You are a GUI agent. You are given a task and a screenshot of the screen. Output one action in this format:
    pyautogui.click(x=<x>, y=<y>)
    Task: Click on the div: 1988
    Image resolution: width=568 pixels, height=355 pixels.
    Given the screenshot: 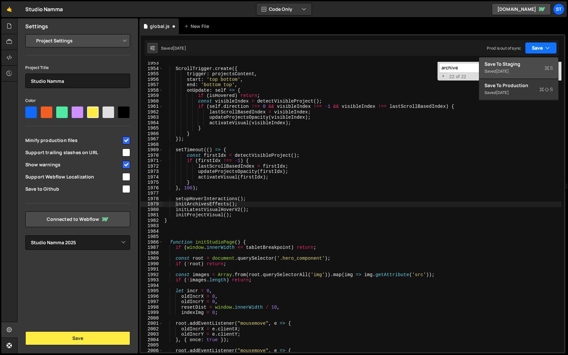 What is the action you would take?
    pyautogui.click(x=152, y=253)
    